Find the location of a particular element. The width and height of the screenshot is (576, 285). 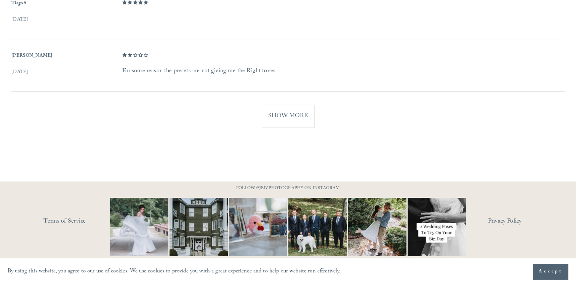

a: Terms of Service is located at coordinates (88, 222).